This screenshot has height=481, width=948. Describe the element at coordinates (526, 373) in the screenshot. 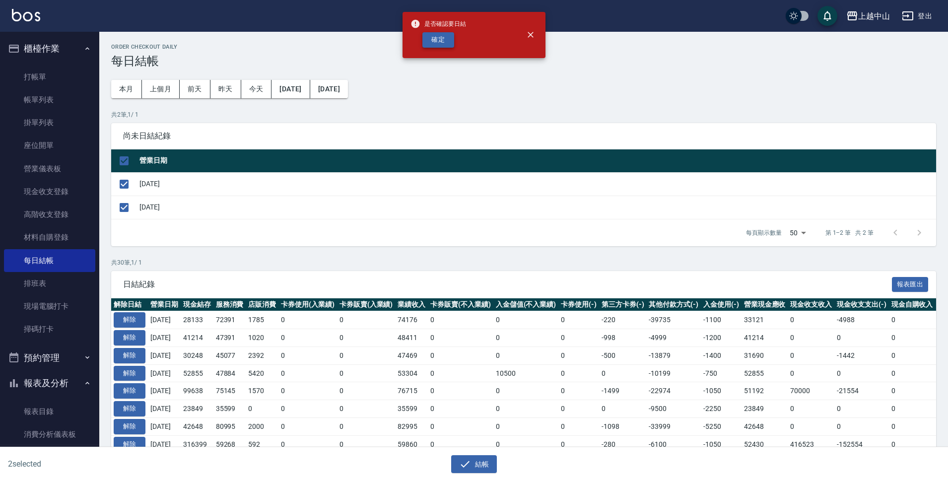

I see `td: 10500` at that location.